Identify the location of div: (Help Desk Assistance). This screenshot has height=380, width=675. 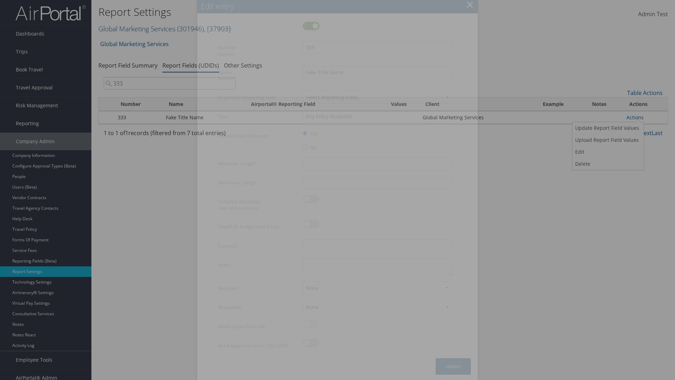
(257, 208).